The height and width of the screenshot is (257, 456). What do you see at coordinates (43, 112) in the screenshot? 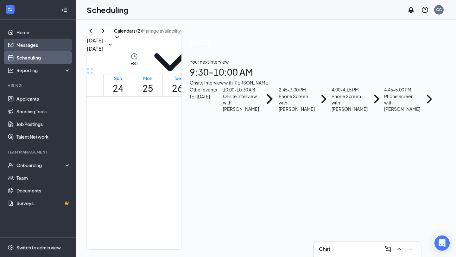
I see `a: Sourcing Tools` at bounding box center [43, 112].